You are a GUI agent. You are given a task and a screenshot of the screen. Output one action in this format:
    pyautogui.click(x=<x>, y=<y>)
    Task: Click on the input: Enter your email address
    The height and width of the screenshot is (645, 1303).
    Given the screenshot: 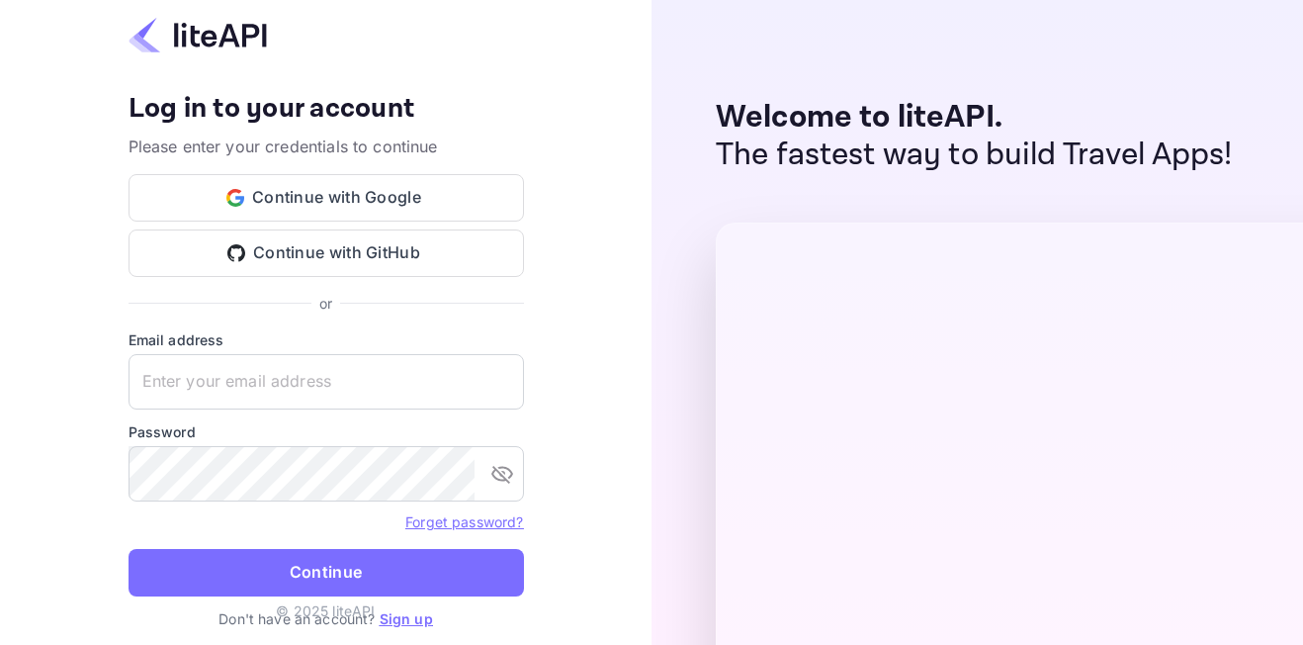 What is the action you would take?
    pyautogui.click(x=326, y=382)
    